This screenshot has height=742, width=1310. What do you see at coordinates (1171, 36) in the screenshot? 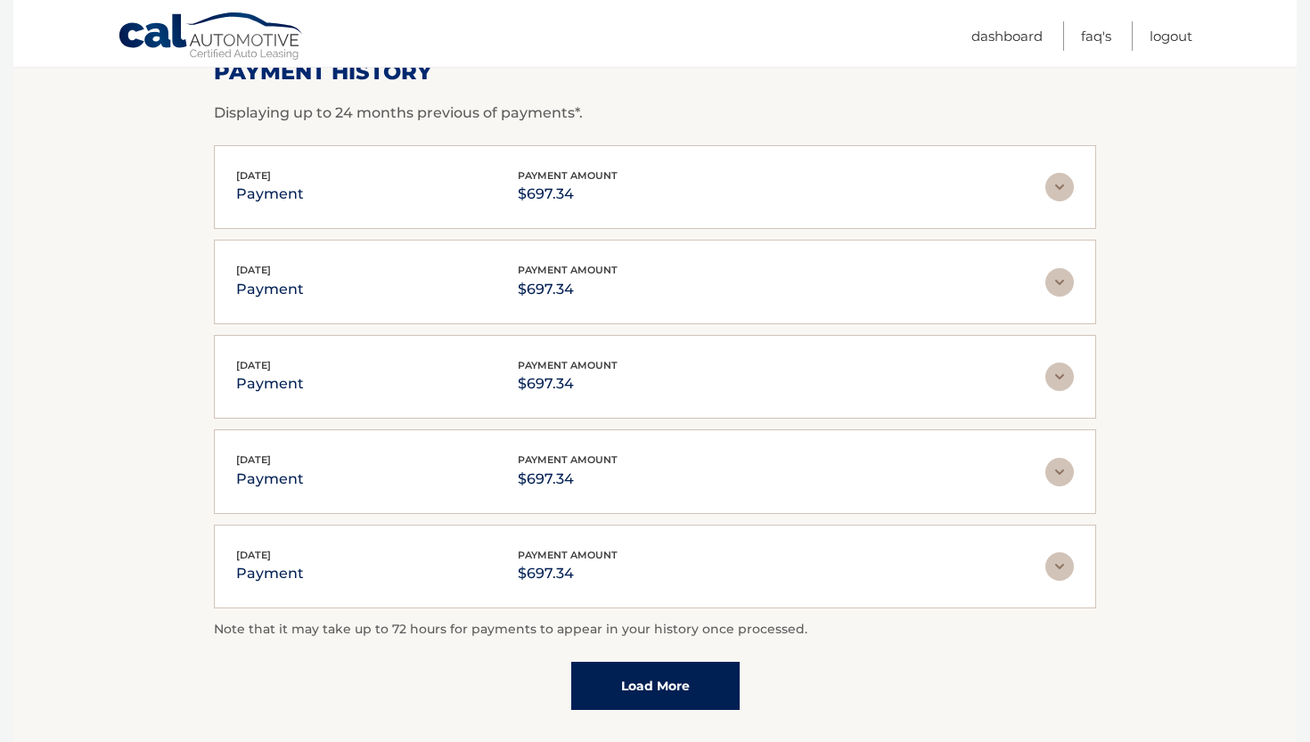
I see `a: Logout` at bounding box center [1171, 36].